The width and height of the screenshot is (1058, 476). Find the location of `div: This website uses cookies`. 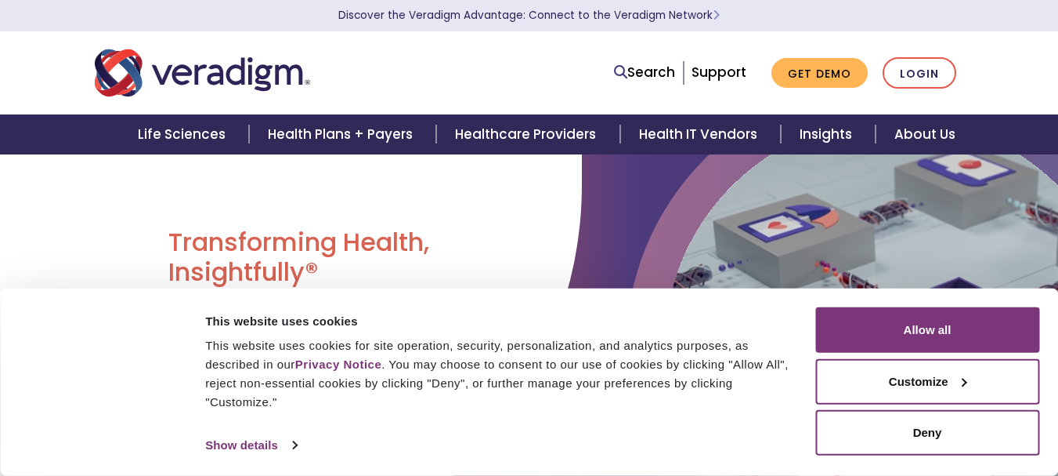

div: This website uses cookies is located at coordinates (501, 320).